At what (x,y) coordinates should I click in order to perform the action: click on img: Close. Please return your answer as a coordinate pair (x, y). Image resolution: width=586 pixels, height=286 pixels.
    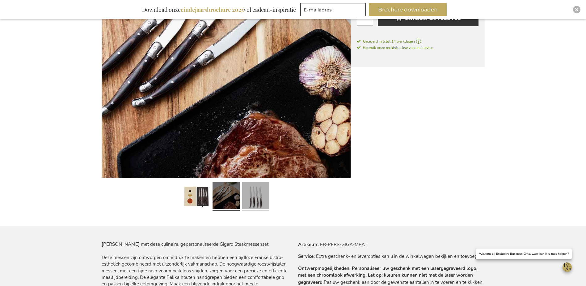
    Looking at the image, I should click on (577, 10).